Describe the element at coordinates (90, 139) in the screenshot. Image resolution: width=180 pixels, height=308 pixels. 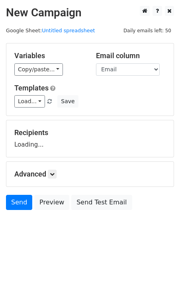
I see `div: Loading...` at that location.